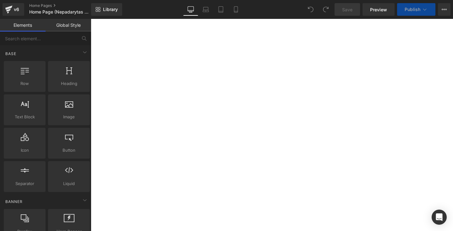 Image resolution: width=453 pixels, height=231 pixels. Describe the element at coordinates (69, 117) in the screenshot. I see `span: Image` at that location.